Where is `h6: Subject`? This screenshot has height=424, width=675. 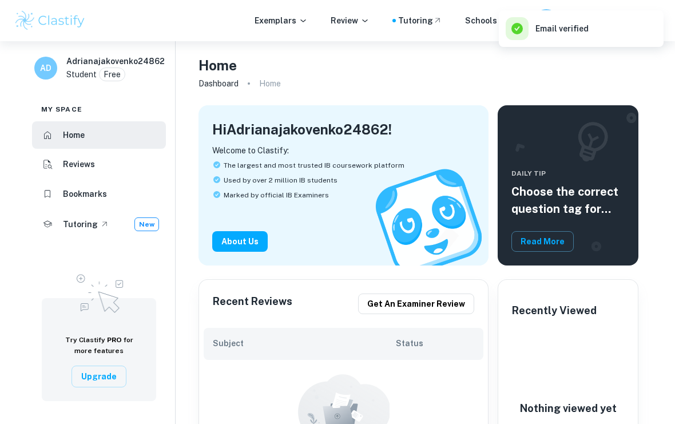
h6: Subject is located at coordinates (304, 343).